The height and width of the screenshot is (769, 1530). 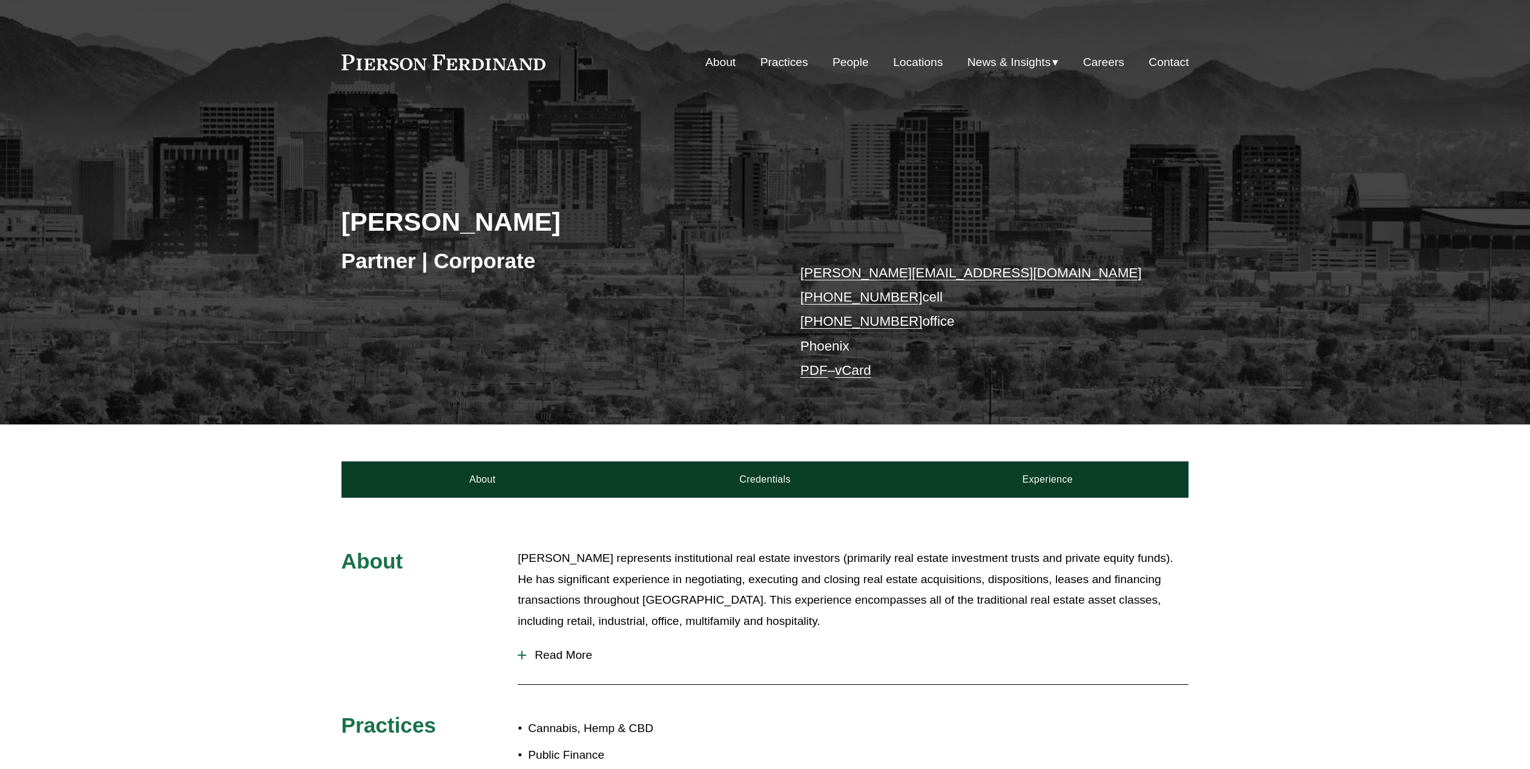 I want to click on span: About, so click(x=372, y=561).